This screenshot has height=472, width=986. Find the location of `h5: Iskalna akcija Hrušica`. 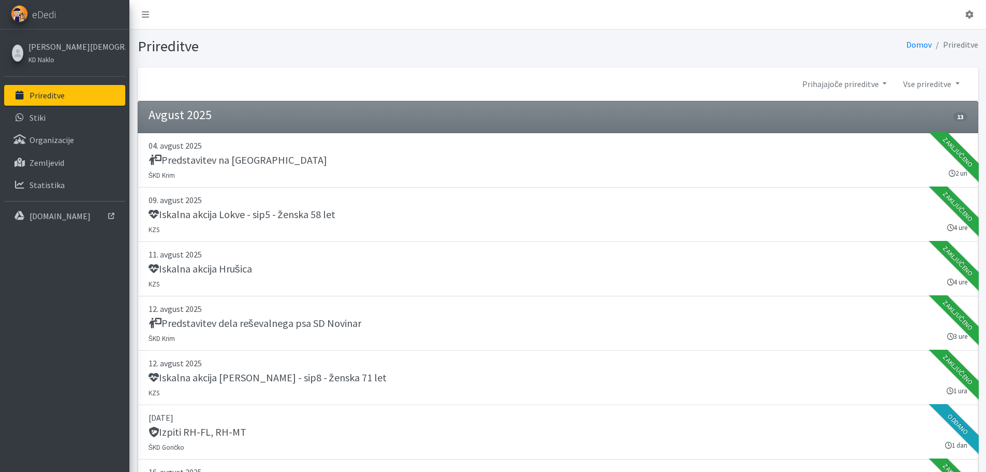

h5: Iskalna akcija Hrušica is located at coordinates (200, 269).